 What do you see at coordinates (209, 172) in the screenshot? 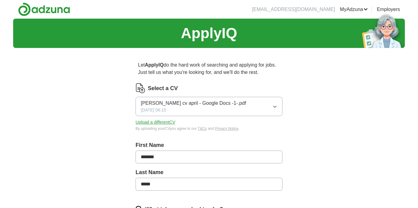
I see `label: Last Name` at bounding box center [209, 172].